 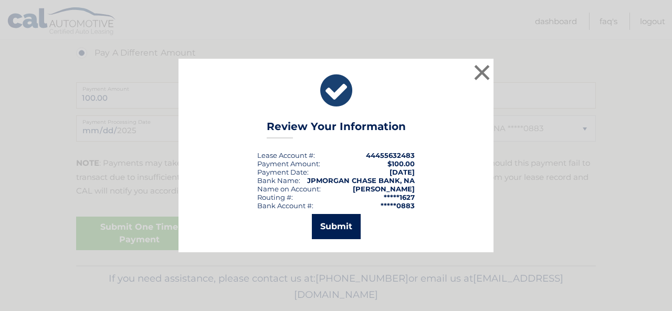 What do you see at coordinates (289, 164) in the screenshot?
I see `div: Payment Amount:` at bounding box center [289, 164].